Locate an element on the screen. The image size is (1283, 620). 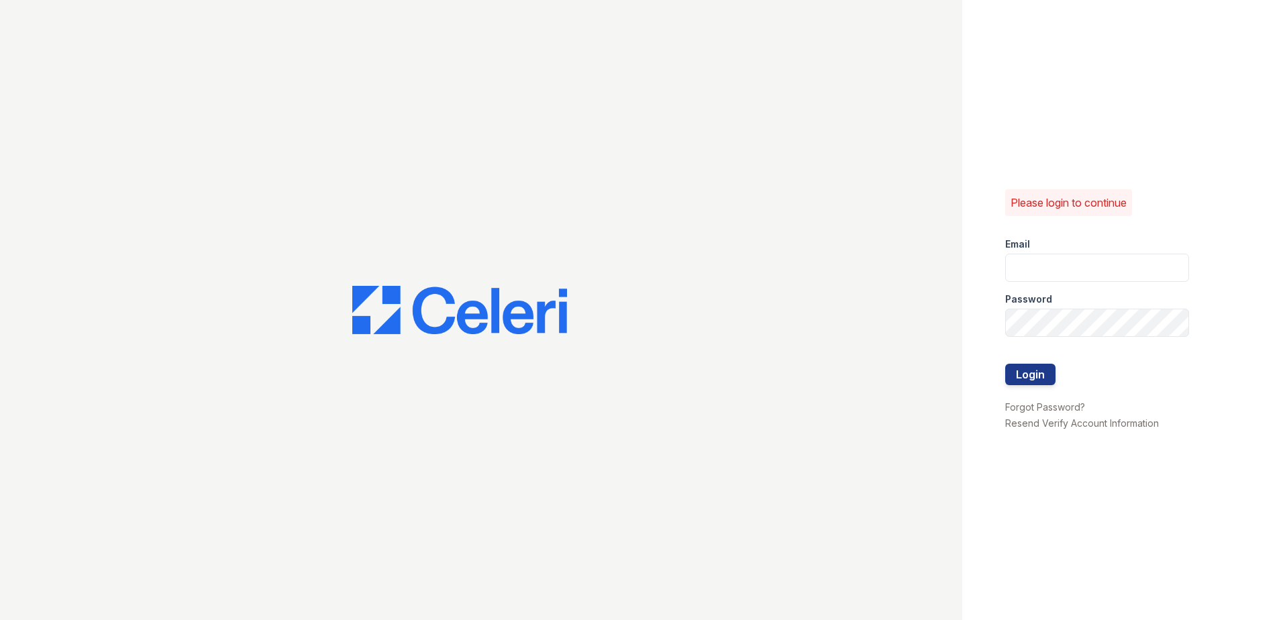
a: Forgot Password? is located at coordinates (1044, 406).